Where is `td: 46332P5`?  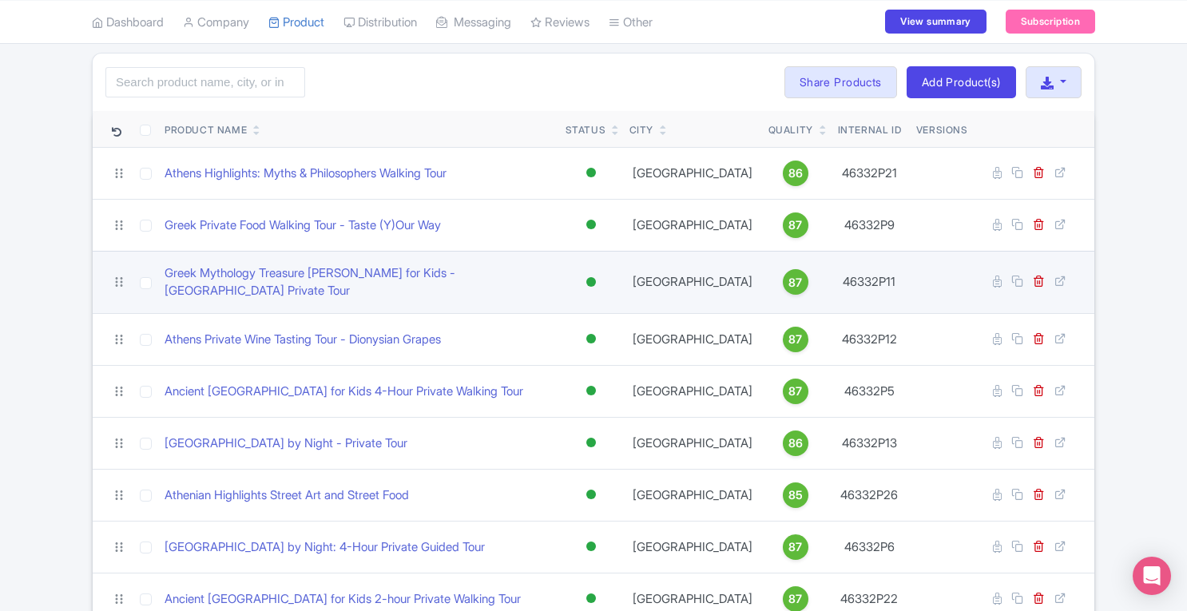
td: 46332P5 is located at coordinates (869, 391).